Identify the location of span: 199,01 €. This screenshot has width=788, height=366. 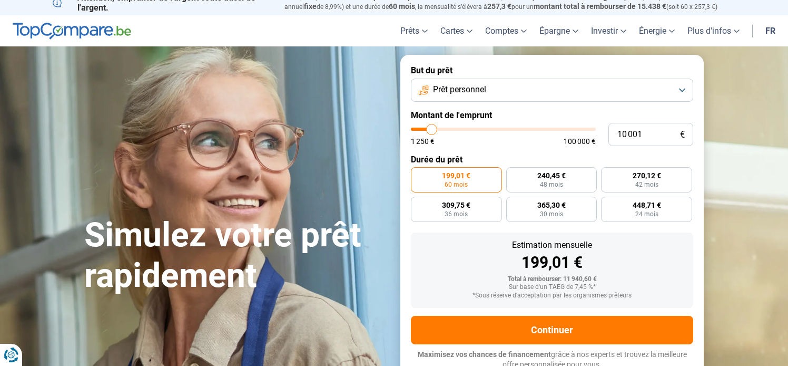
(456, 175).